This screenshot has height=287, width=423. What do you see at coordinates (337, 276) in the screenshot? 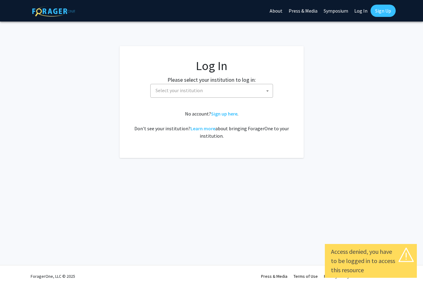
I see `a: Privacy Policy` at bounding box center [337, 276].